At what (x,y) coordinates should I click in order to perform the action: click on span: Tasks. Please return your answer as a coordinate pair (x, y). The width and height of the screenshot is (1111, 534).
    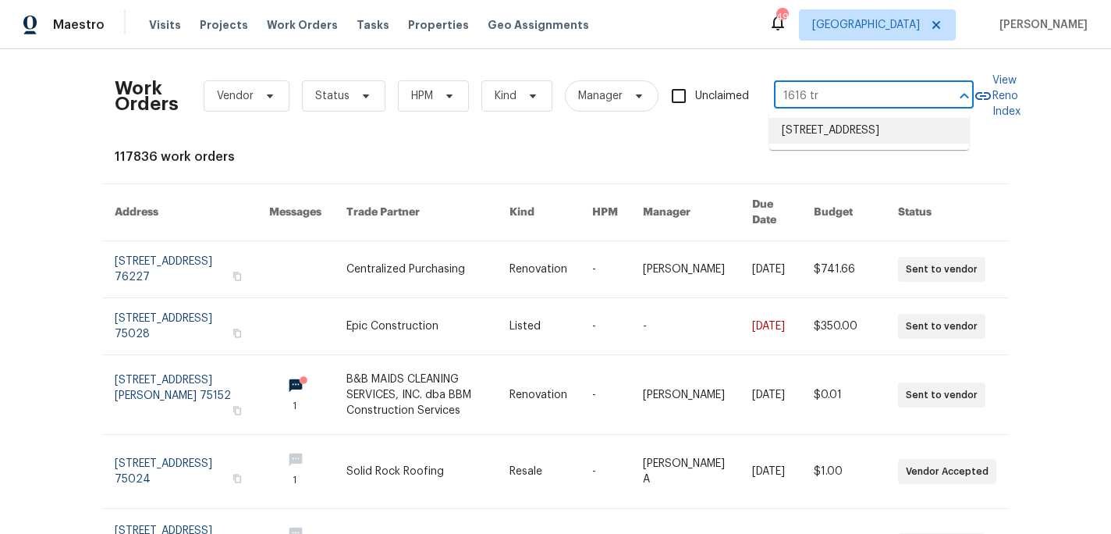
    Looking at the image, I should click on (373, 25).